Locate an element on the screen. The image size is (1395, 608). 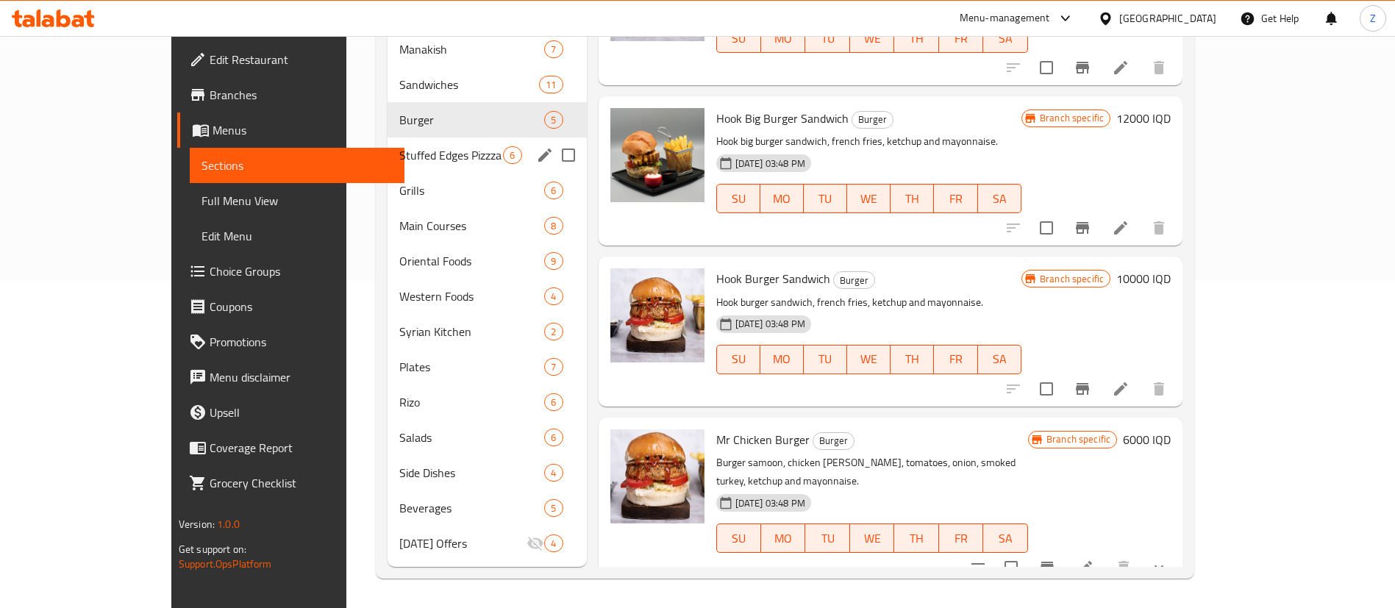
button: TH is located at coordinates (916, 38).